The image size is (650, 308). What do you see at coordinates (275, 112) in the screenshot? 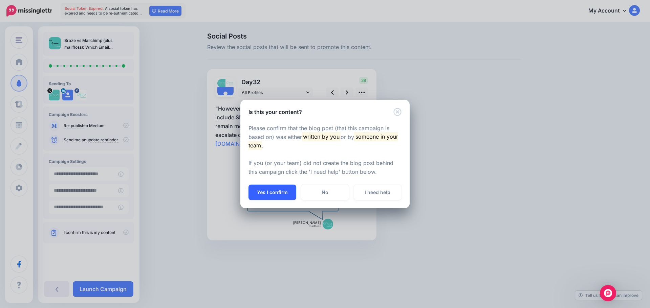
I see `h5: Is this your content?` at bounding box center [275, 112].